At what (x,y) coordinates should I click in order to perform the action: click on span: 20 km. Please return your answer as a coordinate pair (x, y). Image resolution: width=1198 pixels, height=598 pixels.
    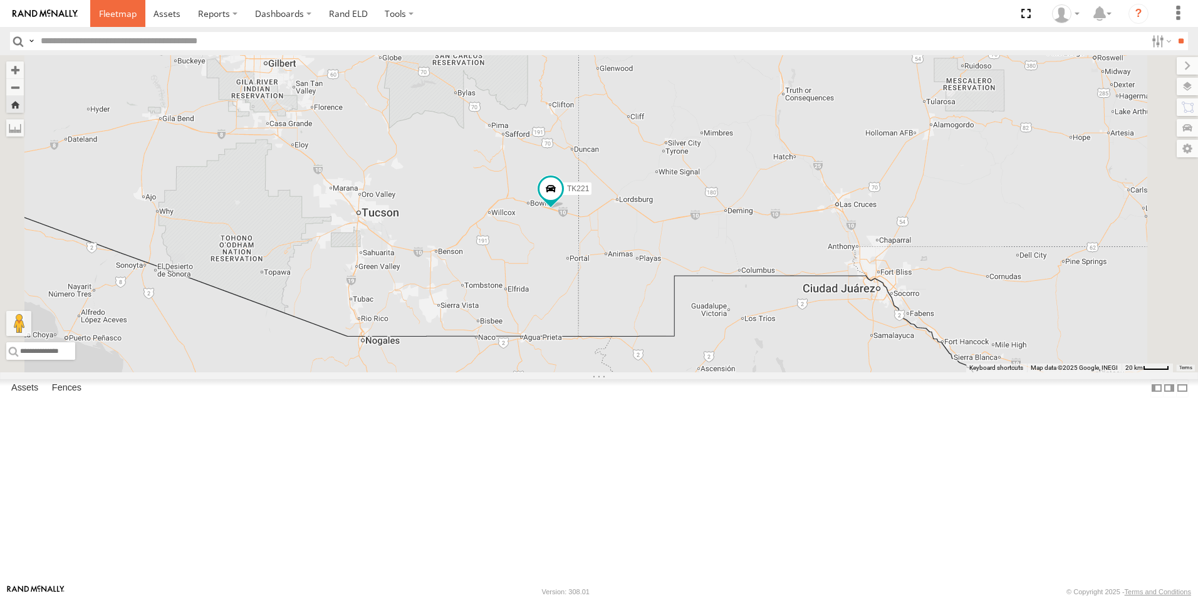
    Looking at the image, I should click on (1134, 367).